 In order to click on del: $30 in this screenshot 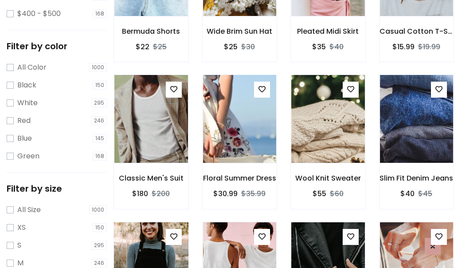, I will do `click(248, 47)`.